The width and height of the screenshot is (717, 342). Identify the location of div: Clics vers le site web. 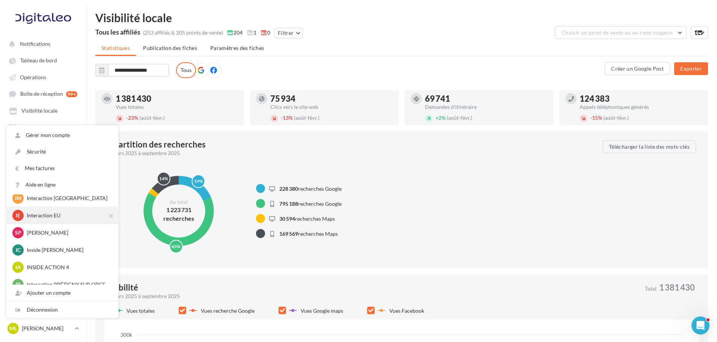
(332, 107).